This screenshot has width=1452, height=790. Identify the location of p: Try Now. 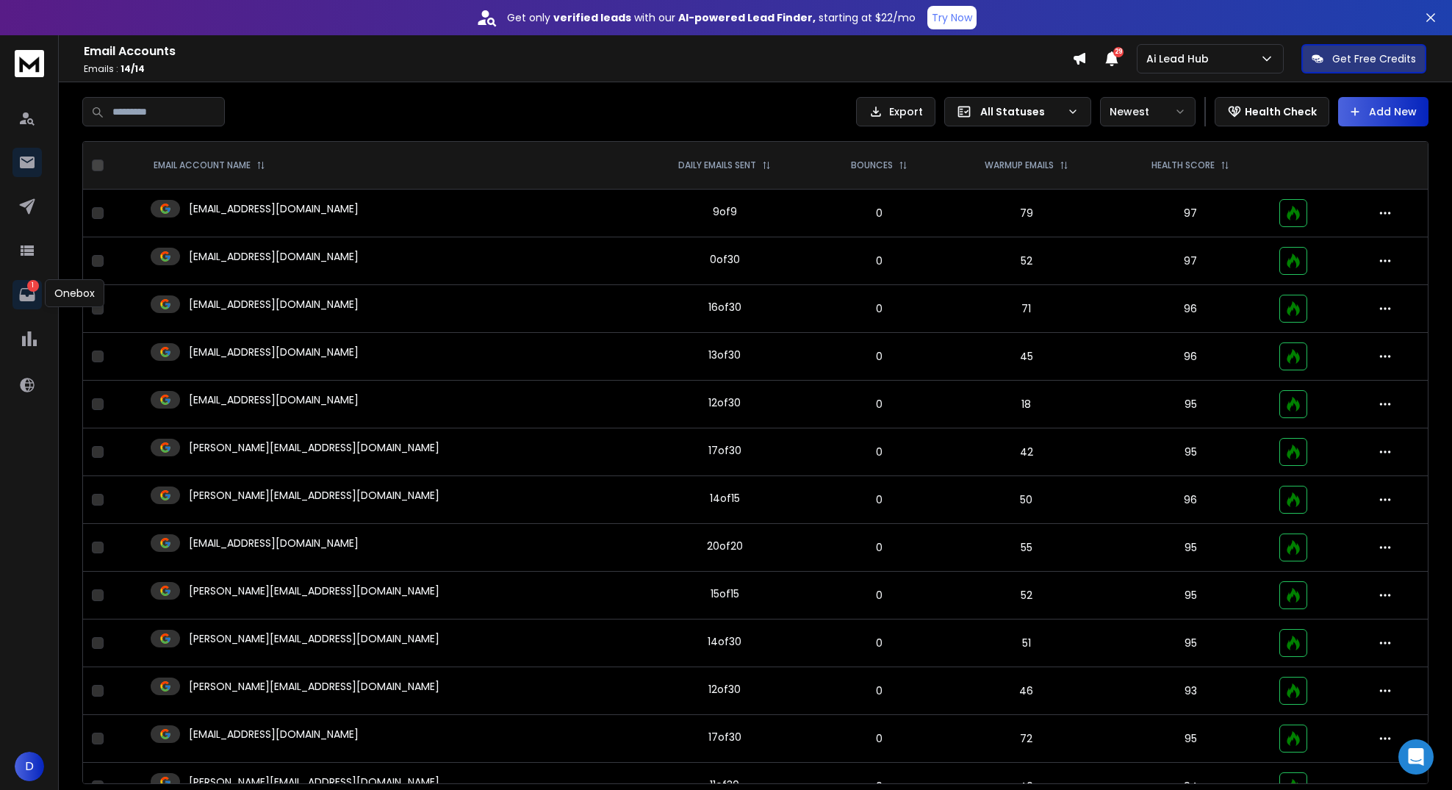
(951, 18).